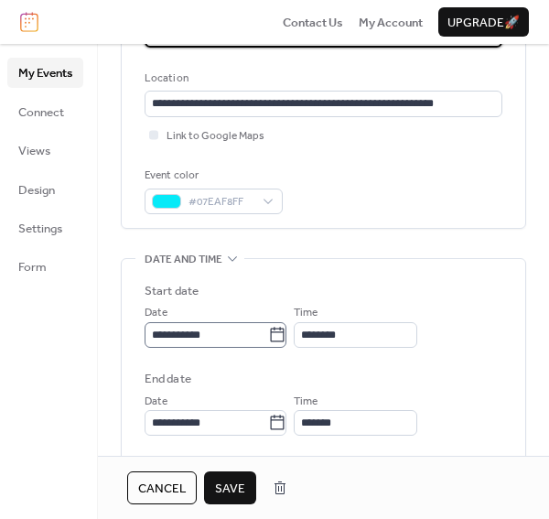 The image size is (549, 519). Describe the element at coordinates (45, 150) in the screenshot. I see `a: Views` at that location.